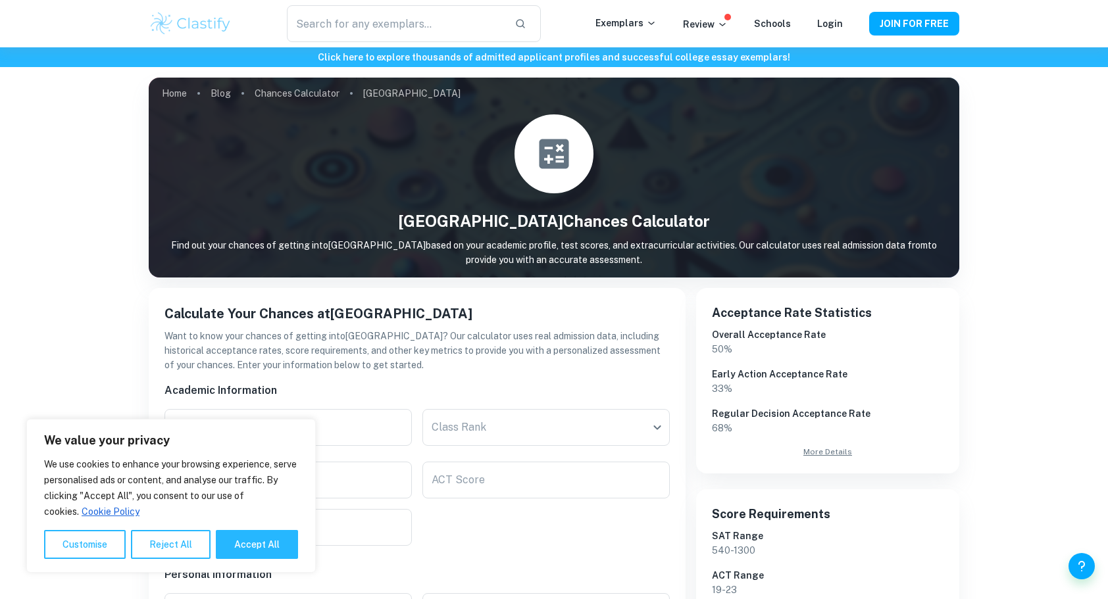 The image size is (1108, 599). What do you see at coordinates (85, 545) in the screenshot?
I see `button: Customise` at bounding box center [85, 545].